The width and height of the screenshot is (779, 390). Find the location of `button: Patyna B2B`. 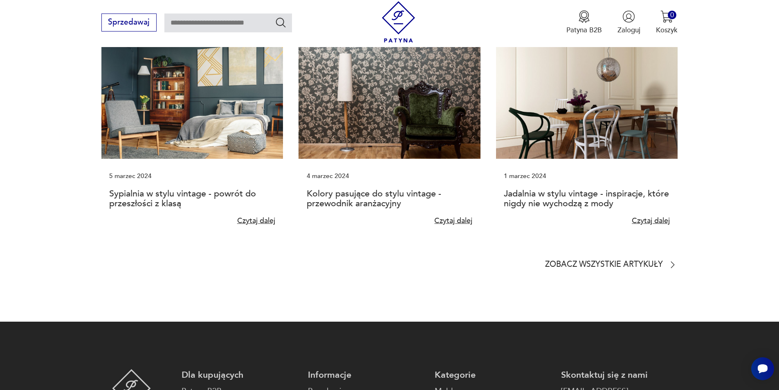

button: Patyna B2B is located at coordinates (584, 22).